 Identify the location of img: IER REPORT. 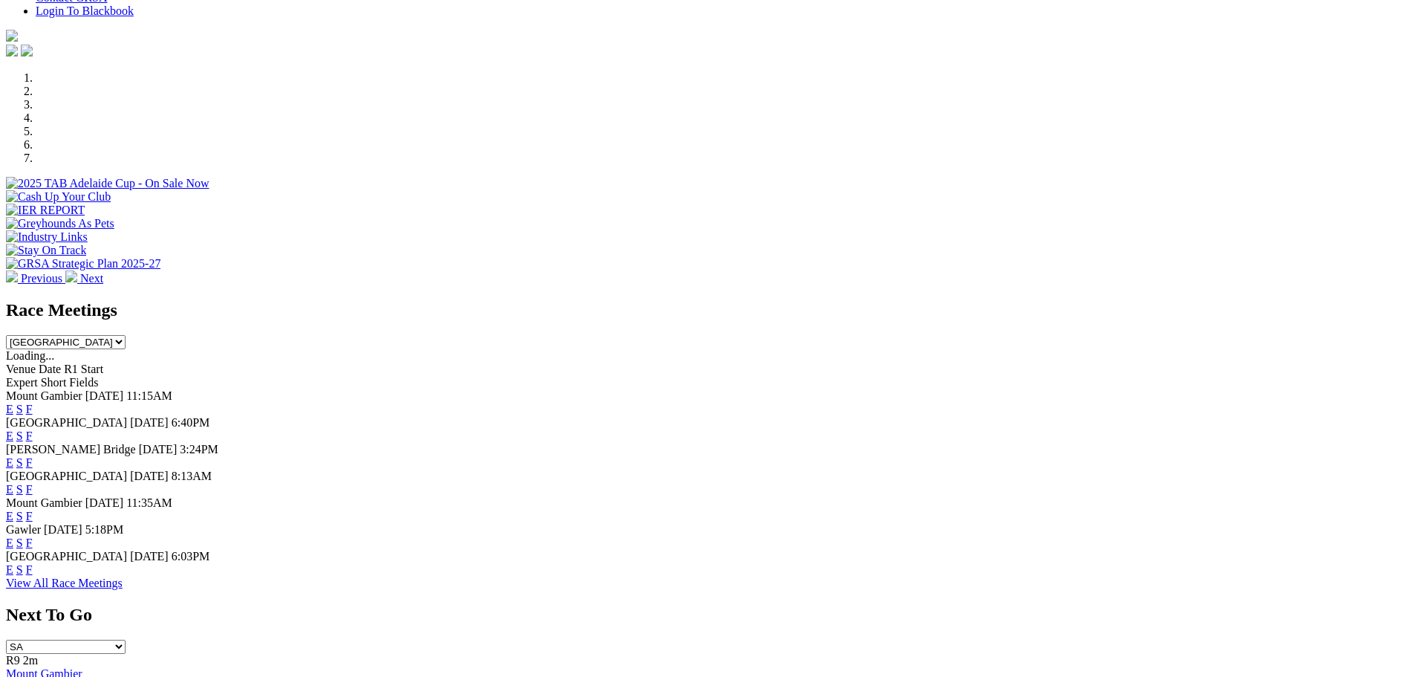
(45, 210).